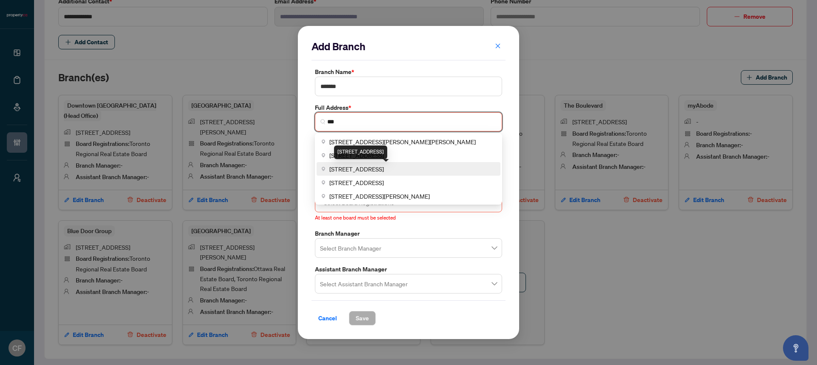 This screenshot has width=817, height=365. I want to click on span: Cancel, so click(328, 318).